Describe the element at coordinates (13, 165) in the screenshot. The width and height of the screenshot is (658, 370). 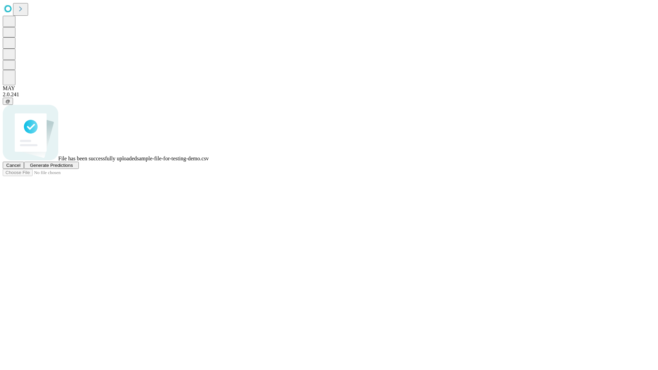
I see `button: Cancel` at that location.